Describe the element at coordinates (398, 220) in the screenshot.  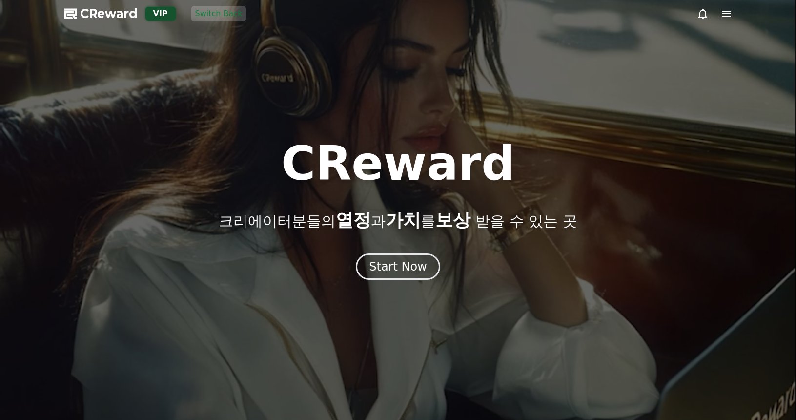
I see `p: 크리에이터분들의 과 를 받을 수 있는 곳` at that location.